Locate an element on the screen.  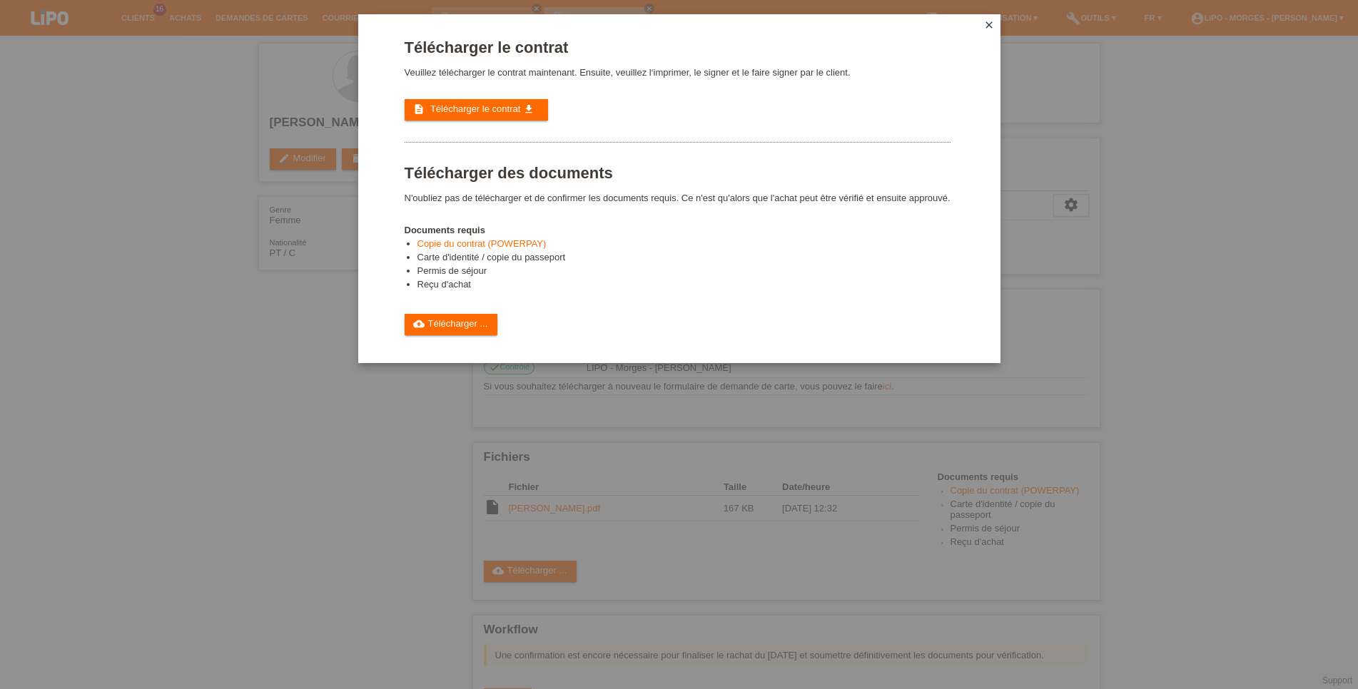
a: Copie du contrat (POWERPAY) is located at coordinates (482, 243).